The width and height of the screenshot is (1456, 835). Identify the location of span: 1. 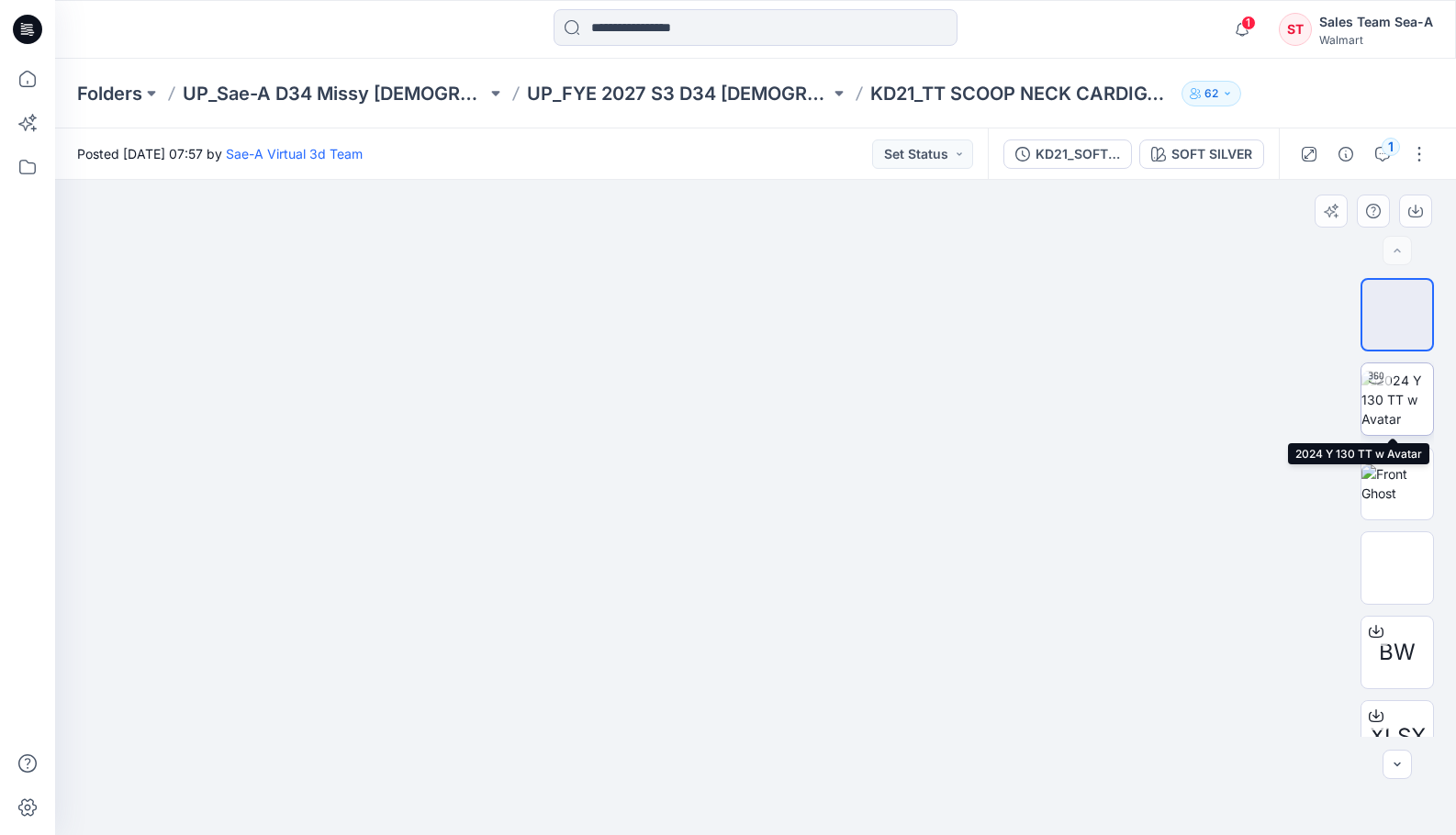
(1249, 23).